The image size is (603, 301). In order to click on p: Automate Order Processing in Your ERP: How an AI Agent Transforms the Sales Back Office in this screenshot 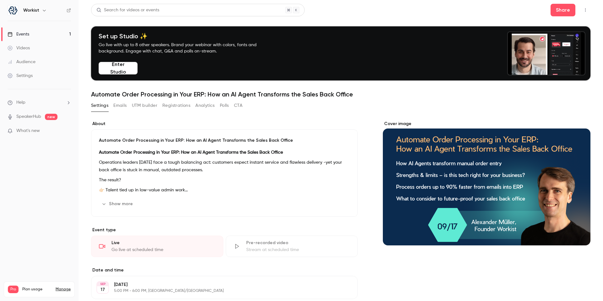, I will do `click(224, 140)`.